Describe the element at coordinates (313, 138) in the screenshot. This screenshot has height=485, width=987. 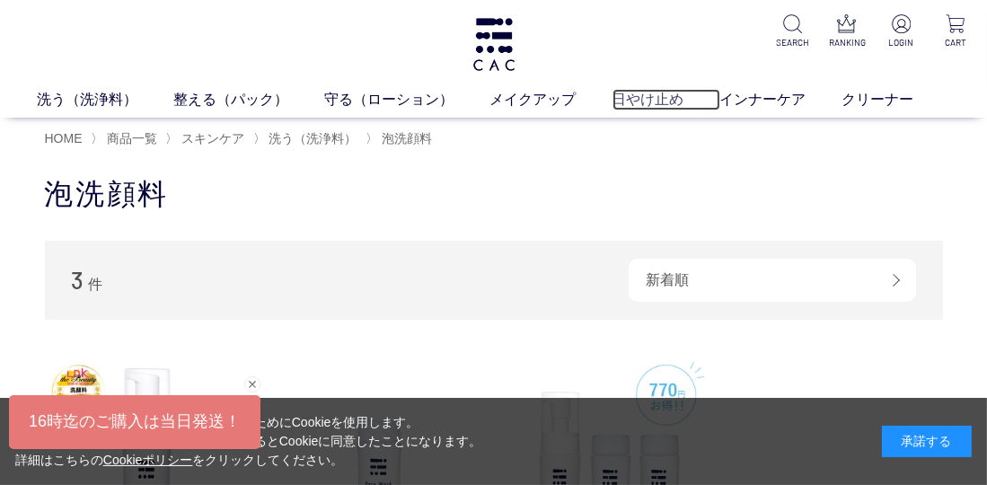
I see `span: 洗う（洗浄料）` at that location.